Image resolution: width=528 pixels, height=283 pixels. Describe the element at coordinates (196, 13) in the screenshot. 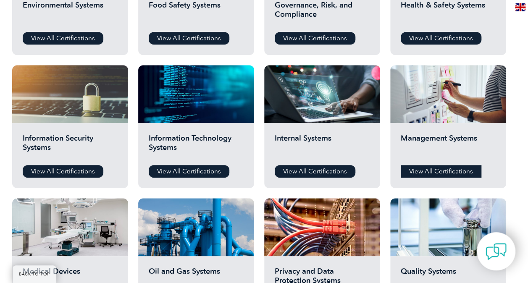

I see `h2: Food Safety Systems` at that location.